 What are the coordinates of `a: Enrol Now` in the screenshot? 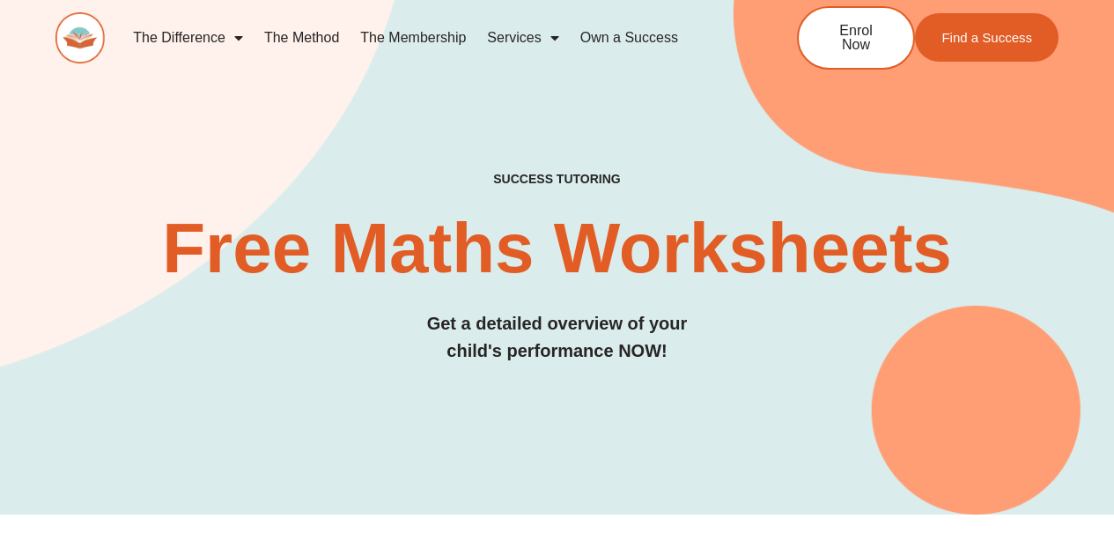 It's located at (856, 38).